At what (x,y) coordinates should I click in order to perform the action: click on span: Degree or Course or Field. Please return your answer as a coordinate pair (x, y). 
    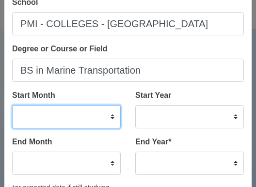
    Looking at the image, I should click on (60, 48).